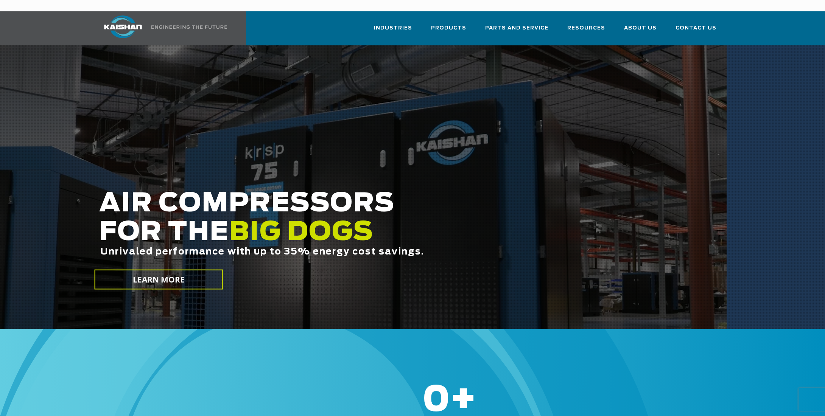  Describe the element at coordinates (189, 27) in the screenshot. I see `img: Engineering the future` at that location.